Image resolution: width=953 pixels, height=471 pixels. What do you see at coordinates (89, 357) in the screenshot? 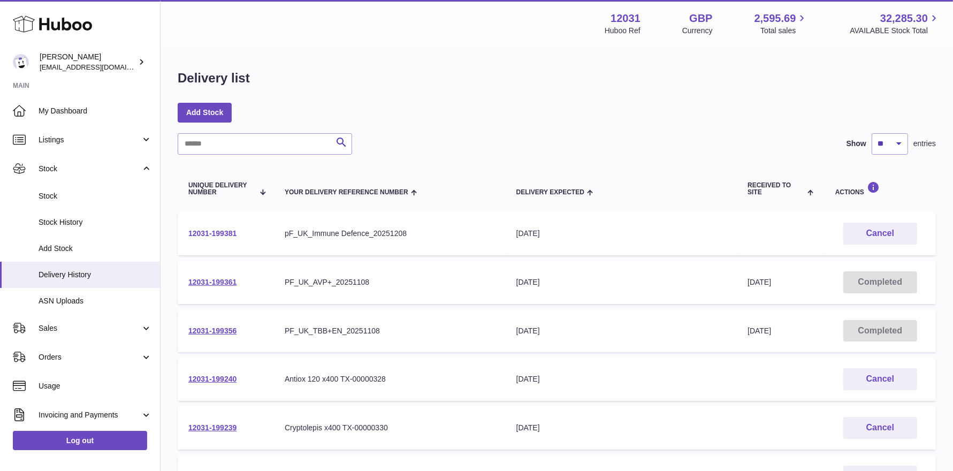
I see `span: Orders` at bounding box center [89, 357].